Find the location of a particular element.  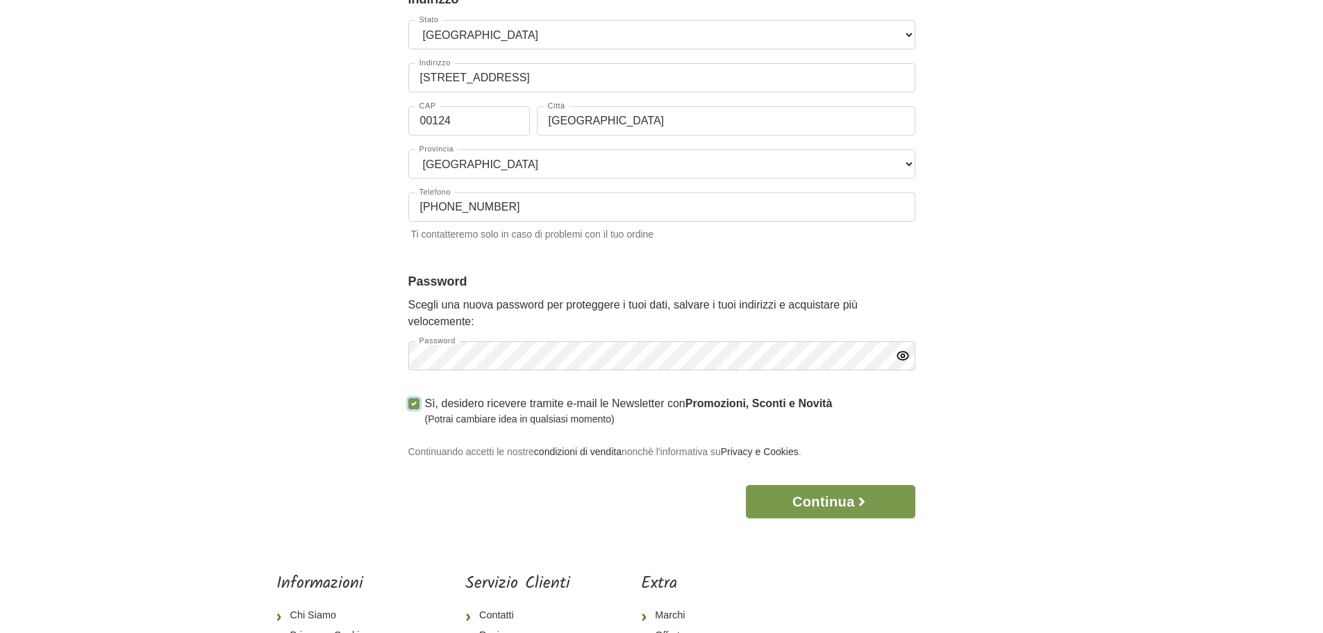

label: Provincia is located at coordinates (437, 149).